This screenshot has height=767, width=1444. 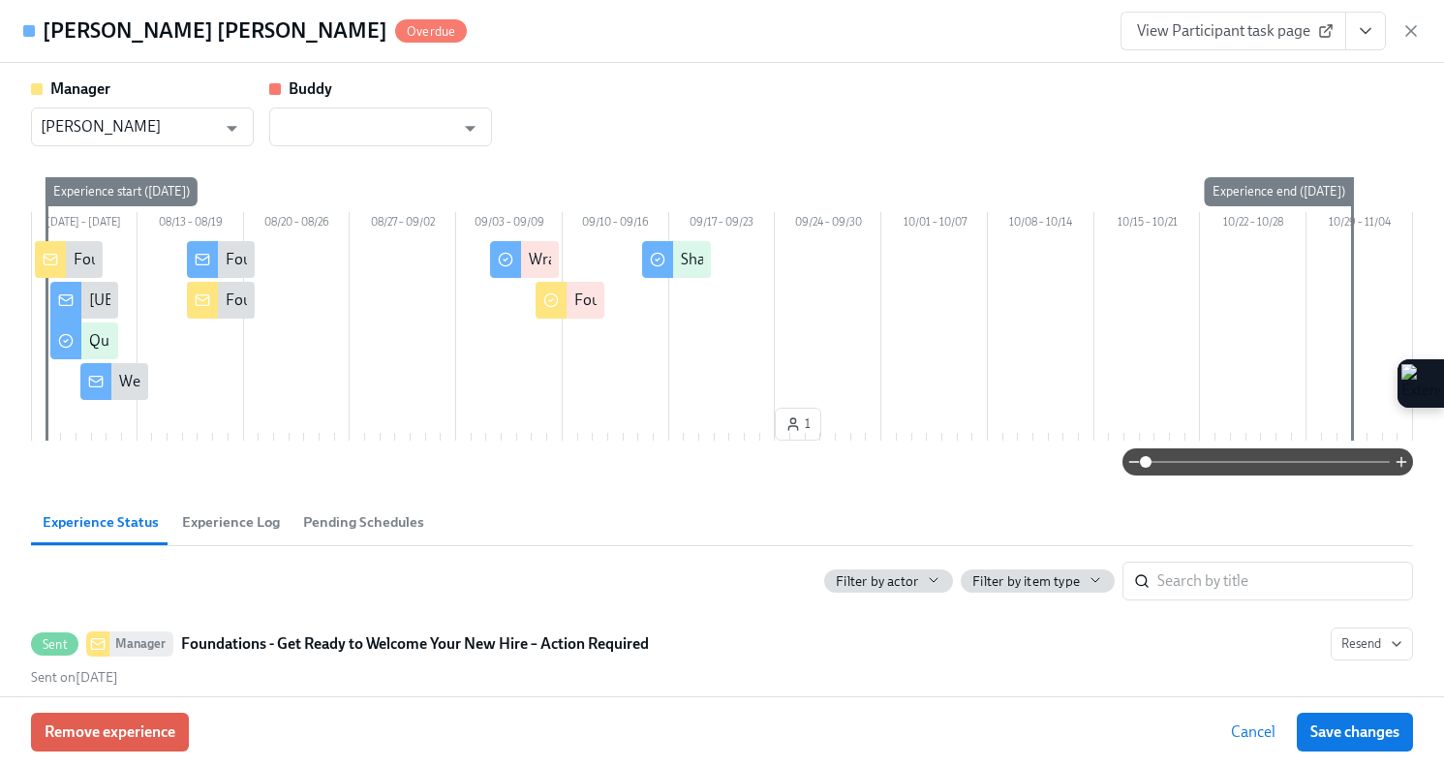 I want to click on div: 10/22 – 10/28, so click(x=1253, y=225).